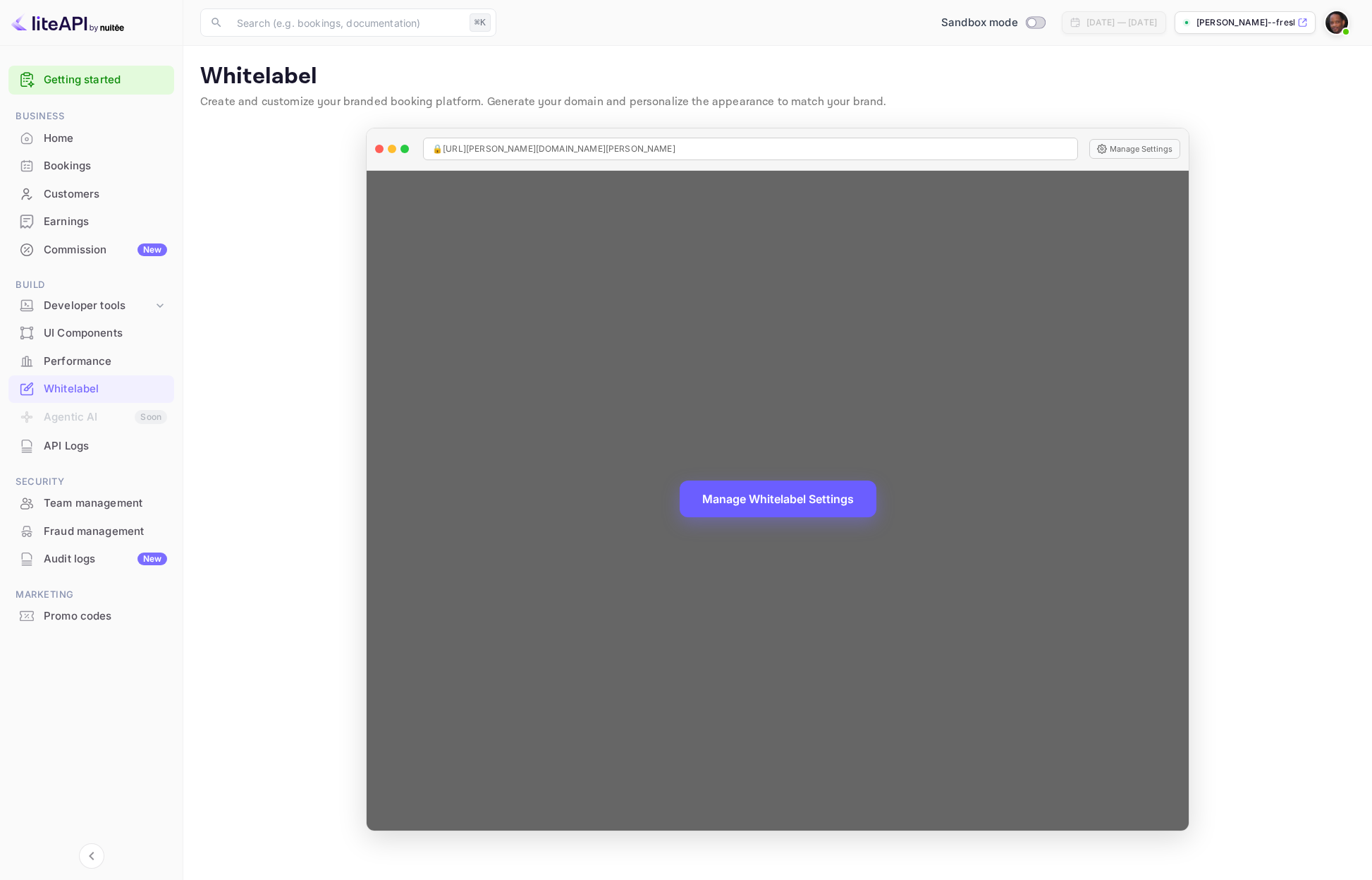 This screenshot has height=880, width=1372. I want to click on button: Manage Whitelabel Settings, so click(778, 499).